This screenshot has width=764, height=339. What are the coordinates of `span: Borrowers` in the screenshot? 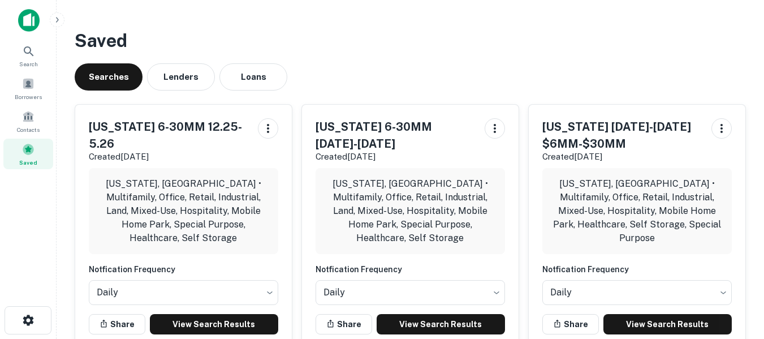 It's located at (28, 97).